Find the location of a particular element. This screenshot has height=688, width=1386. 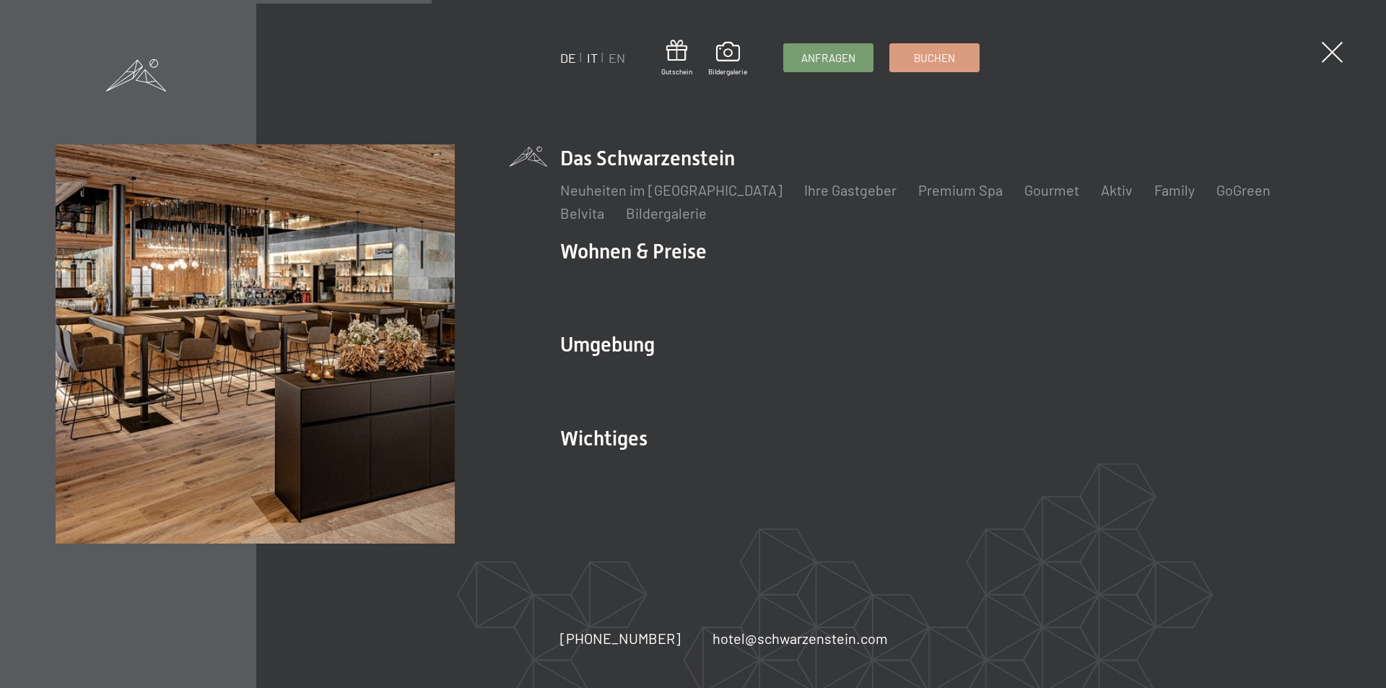

a: Anfragen is located at coordinates (828, 58).